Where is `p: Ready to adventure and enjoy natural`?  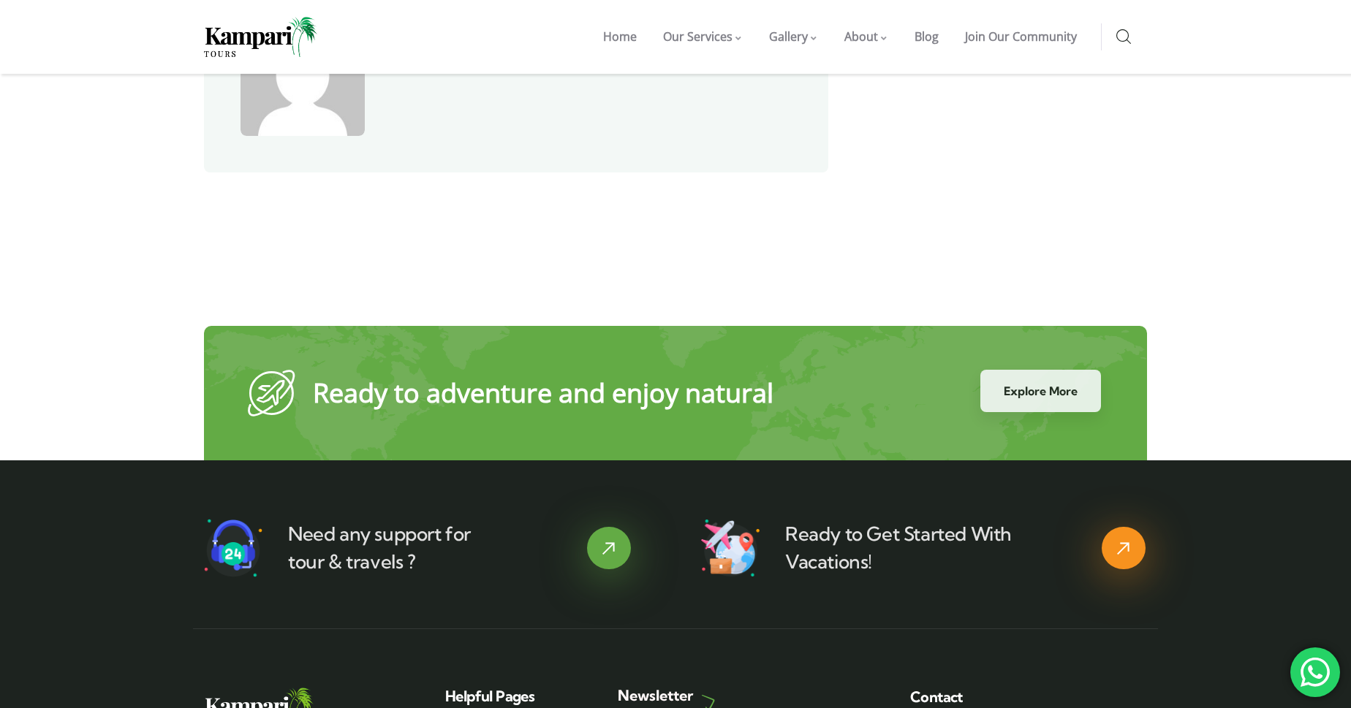
p: Ready to adventure and enjoy natural is located at coordinates (585, 393).